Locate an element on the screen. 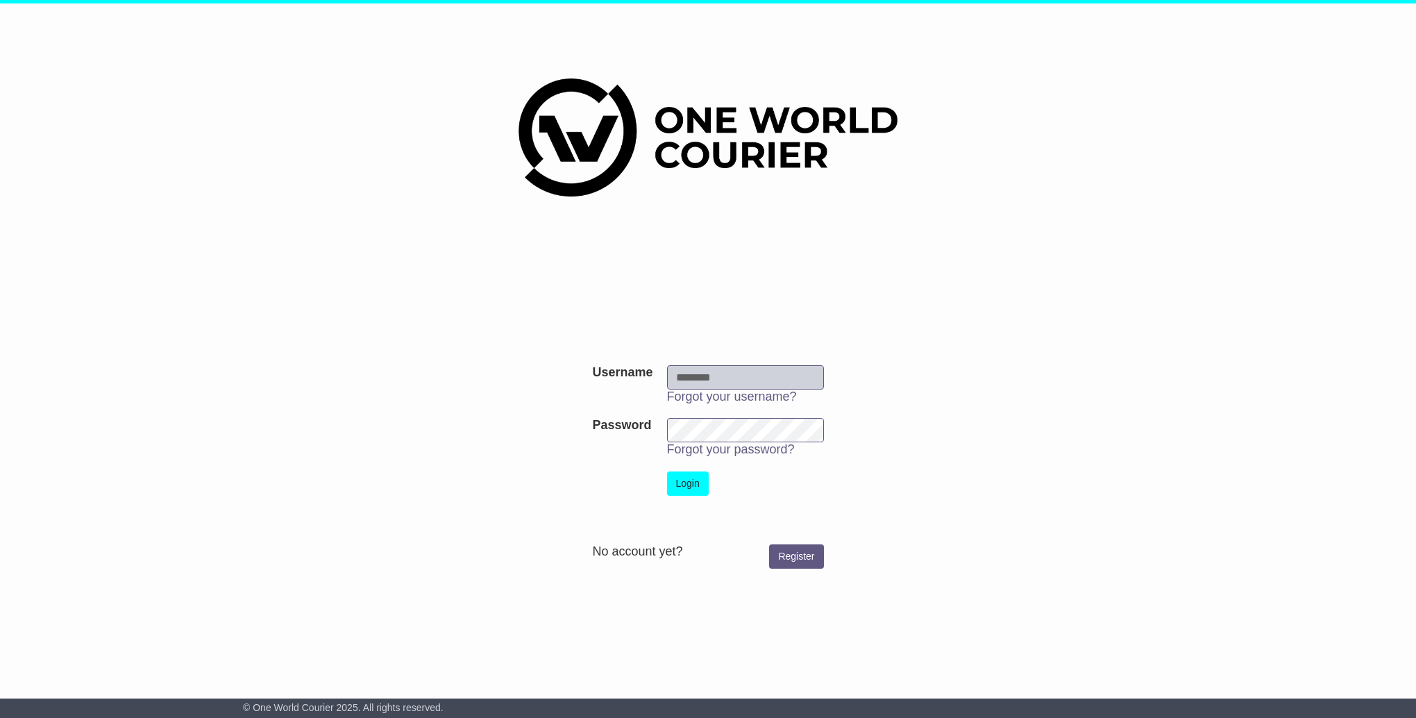 The image size is (1416, 718). a: Register is located at coordinates (796, 556).